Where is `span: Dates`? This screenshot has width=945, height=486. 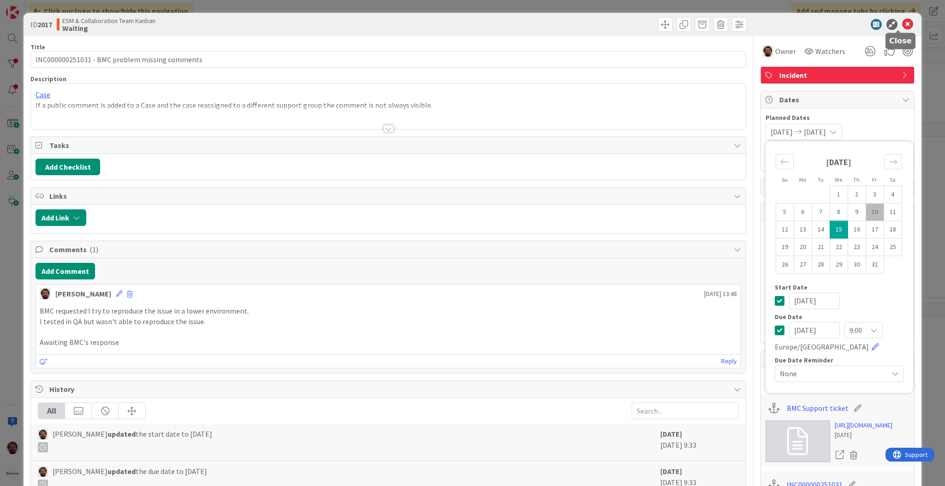
span: Dates is located at coordinates (838, 100).